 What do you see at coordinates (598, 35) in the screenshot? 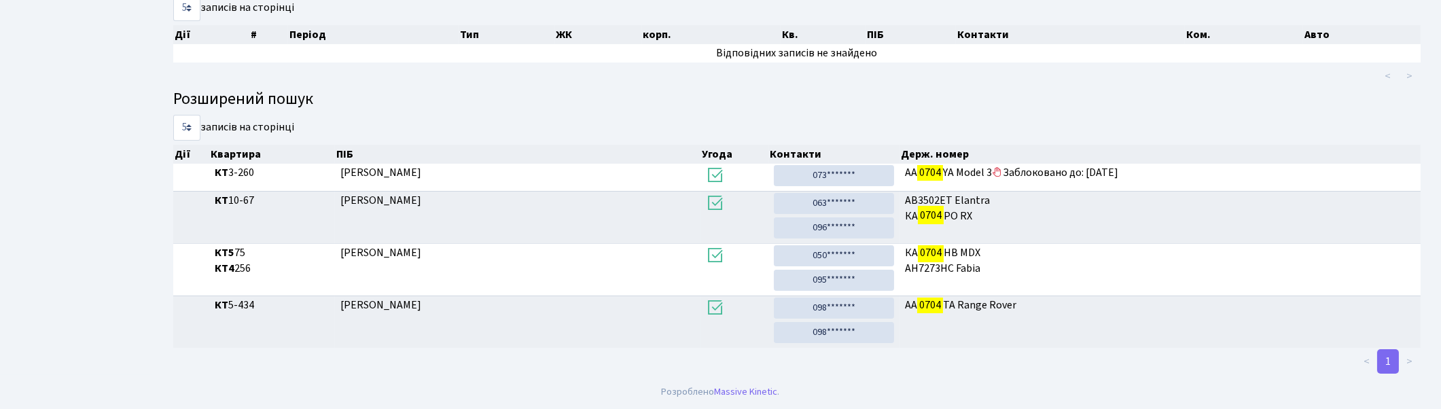
I see `th: ЖК` at bounding box center [598, 35].